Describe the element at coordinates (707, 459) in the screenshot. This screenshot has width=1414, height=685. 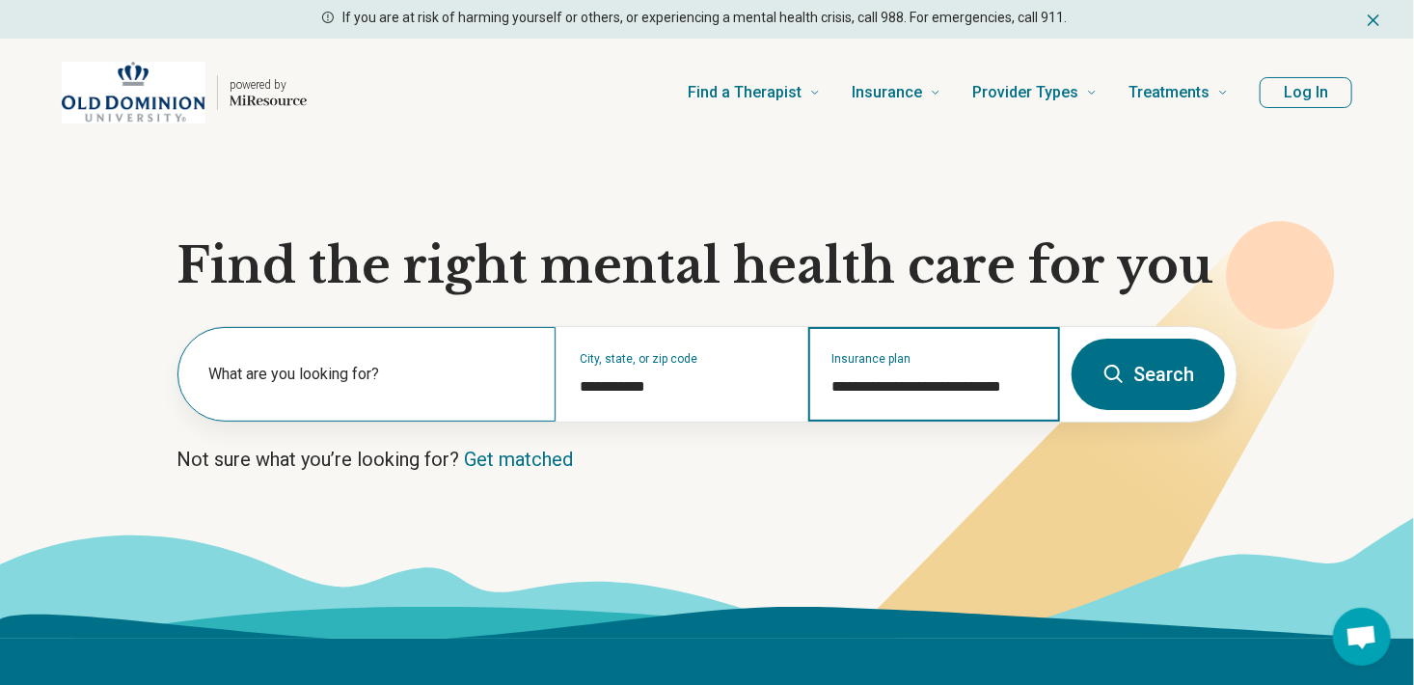
I see `p: Not sure what you’re looking for?` at that location.